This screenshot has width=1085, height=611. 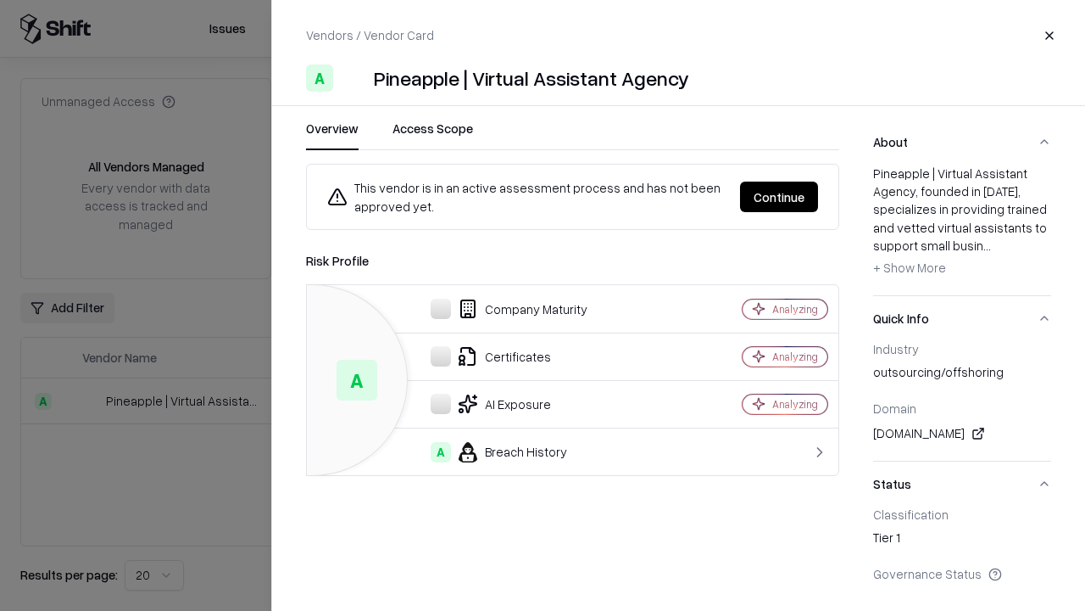 What do you see at coordinates (962, 540) in the screenshot?
I see `div: Tier 1` at bounding box center [962, 540].